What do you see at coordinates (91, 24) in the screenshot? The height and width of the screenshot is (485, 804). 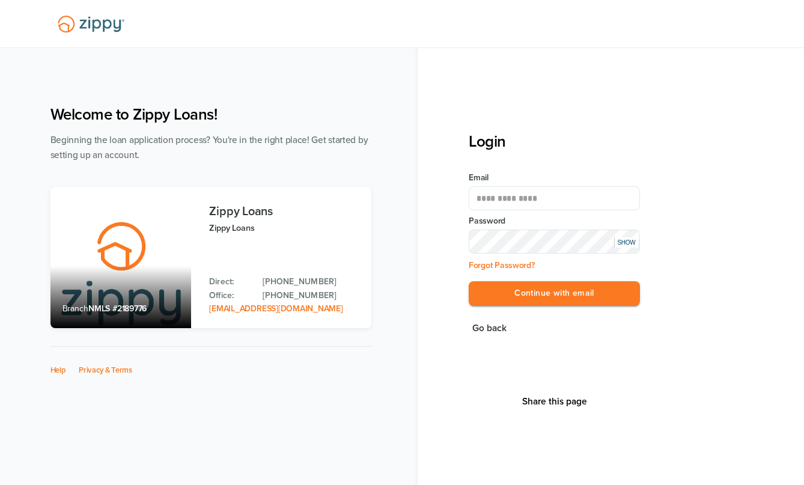 I see `img: Lender Logo` at bounding box center [91, 24].